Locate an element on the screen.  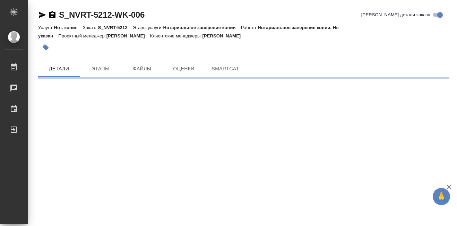
p: Проектный менеджер is located at coordinates (82, 36).